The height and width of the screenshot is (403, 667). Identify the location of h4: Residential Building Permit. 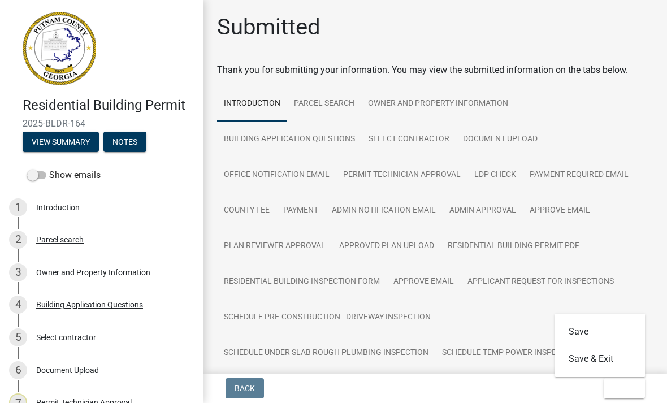
(108, 105).